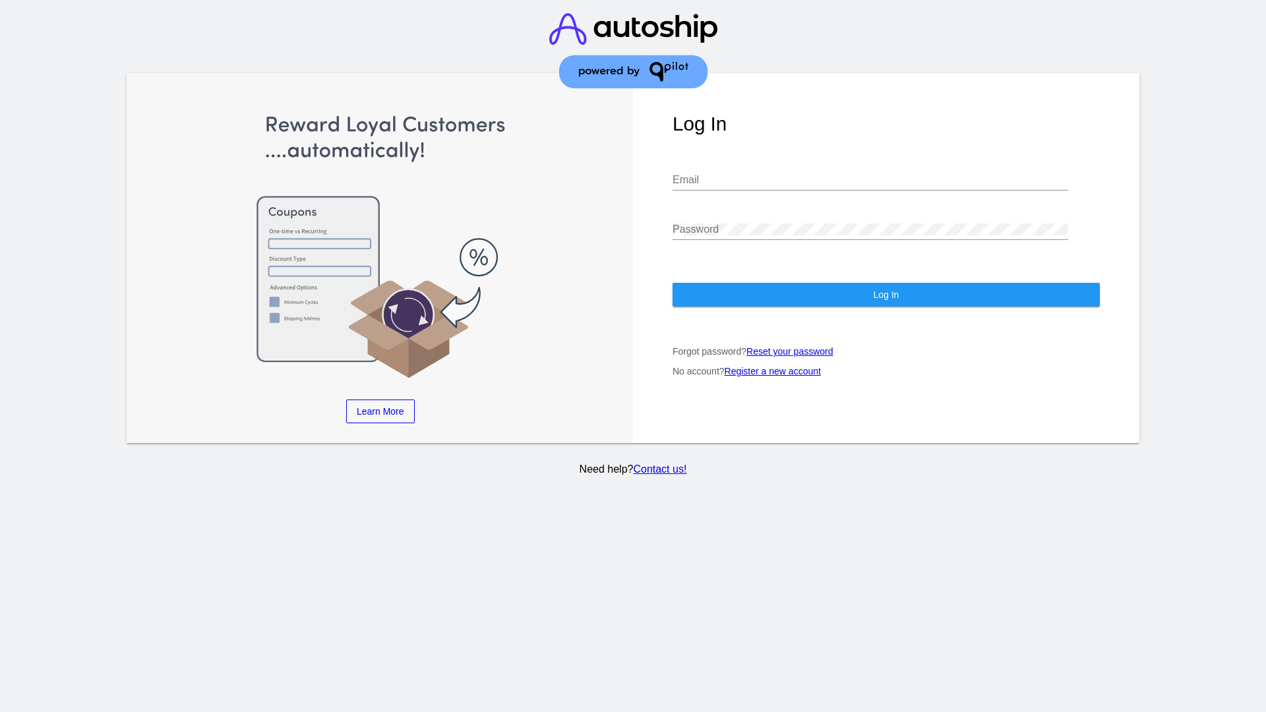  I want to click on h1: Log In, so click(886, 124).